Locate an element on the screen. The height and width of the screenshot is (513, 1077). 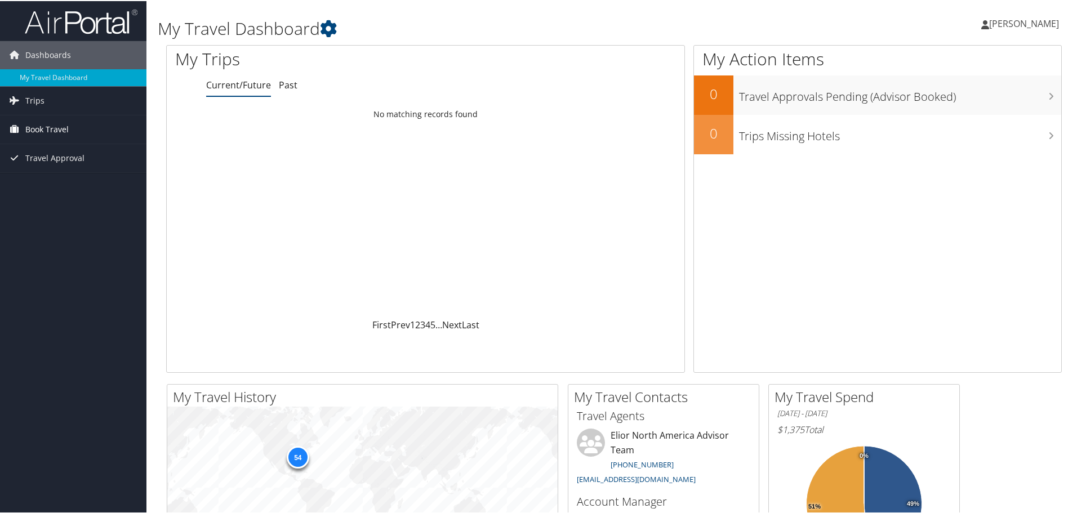
a: Current/Future is located at coordinates (238, 84).